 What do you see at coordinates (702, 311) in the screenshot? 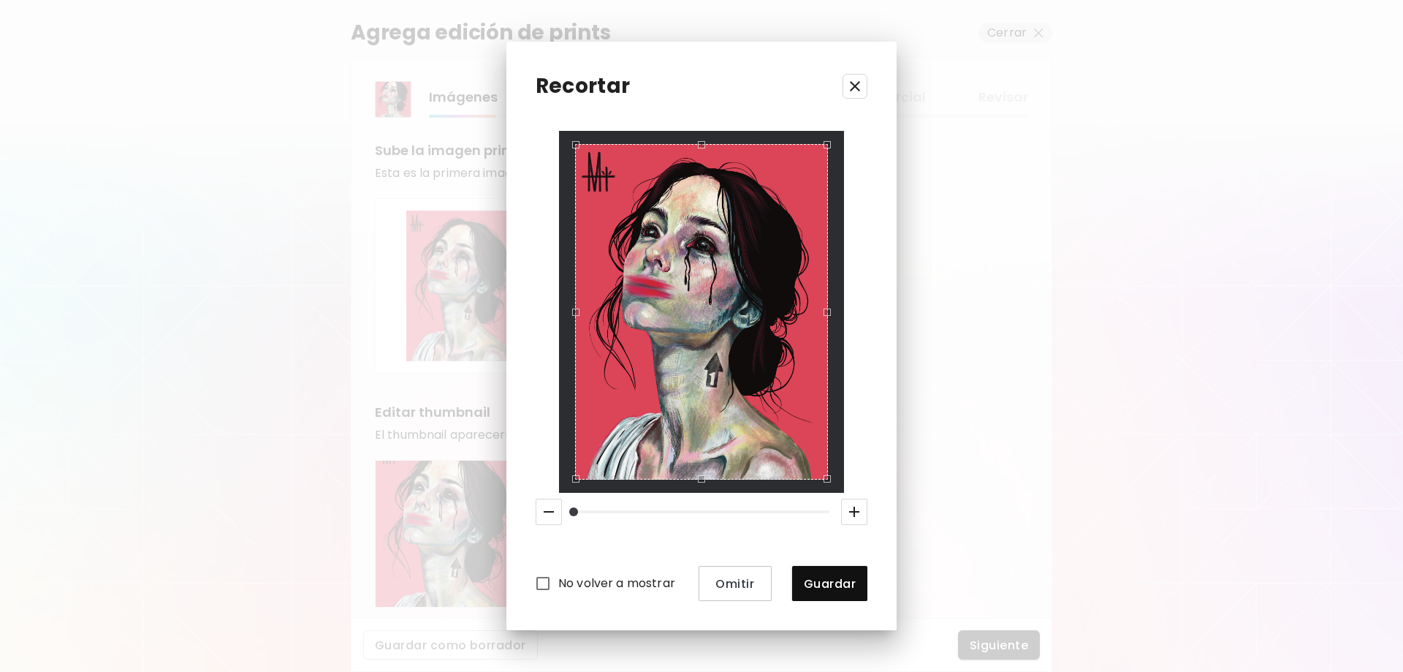
I see `div: Use the arrow keys to move the crop selection area` at bounding box center [702, 311].